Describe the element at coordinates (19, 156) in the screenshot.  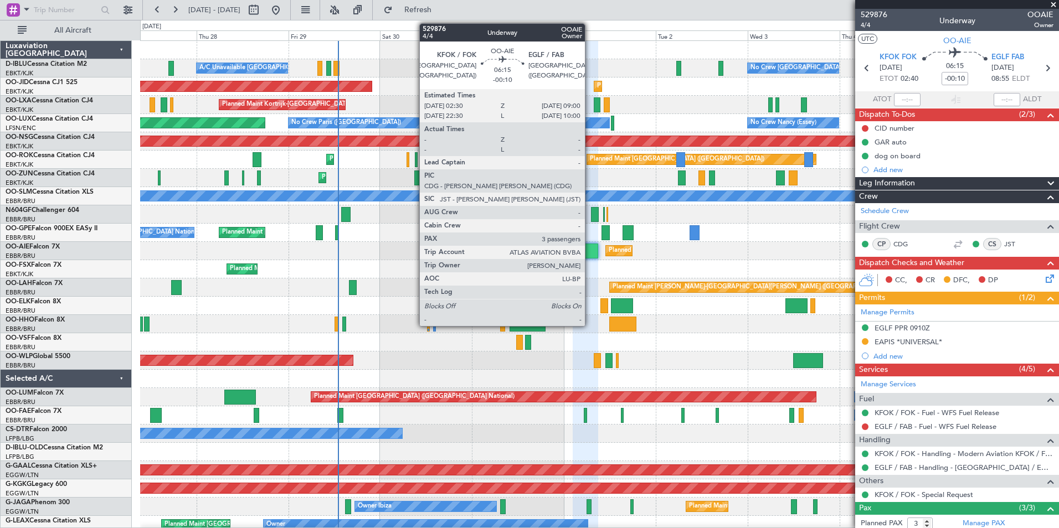
I see `span: OO-ROK` at that location.